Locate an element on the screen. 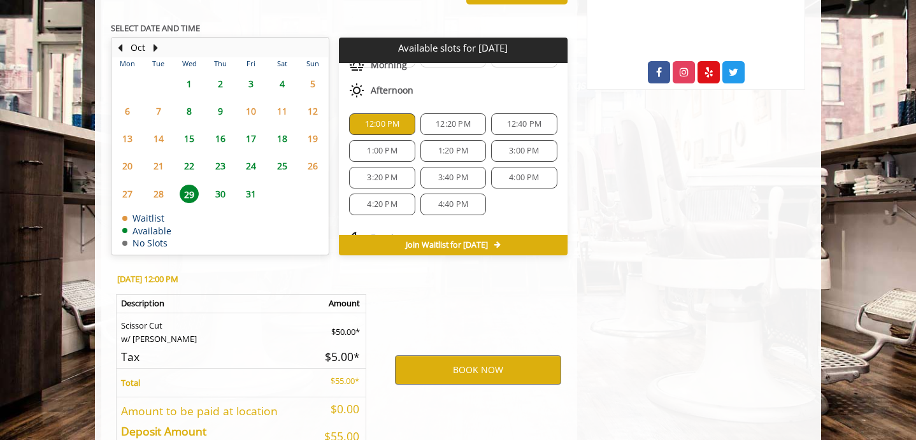  span: 15 is located at coordinates (189, 138).